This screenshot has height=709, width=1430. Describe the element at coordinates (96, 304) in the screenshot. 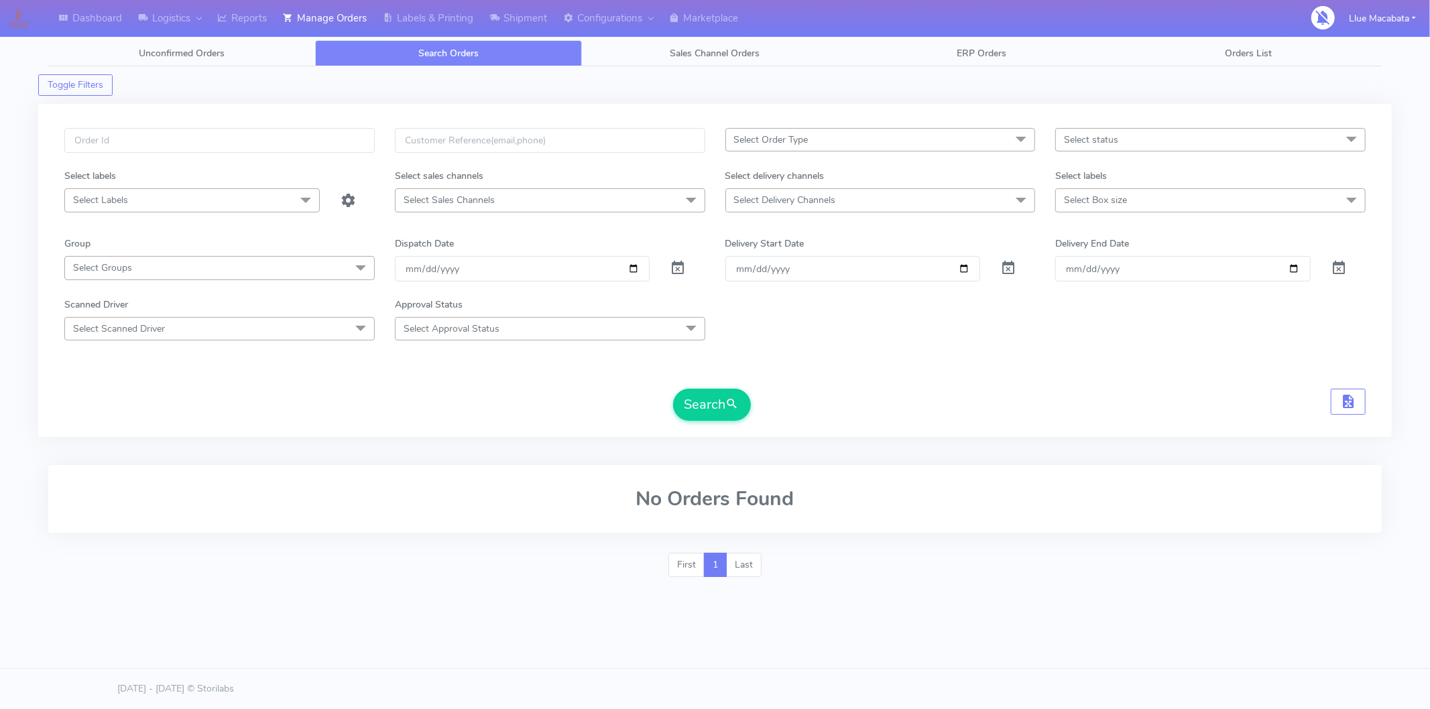

I see `label: Scanned Driver` at that location.